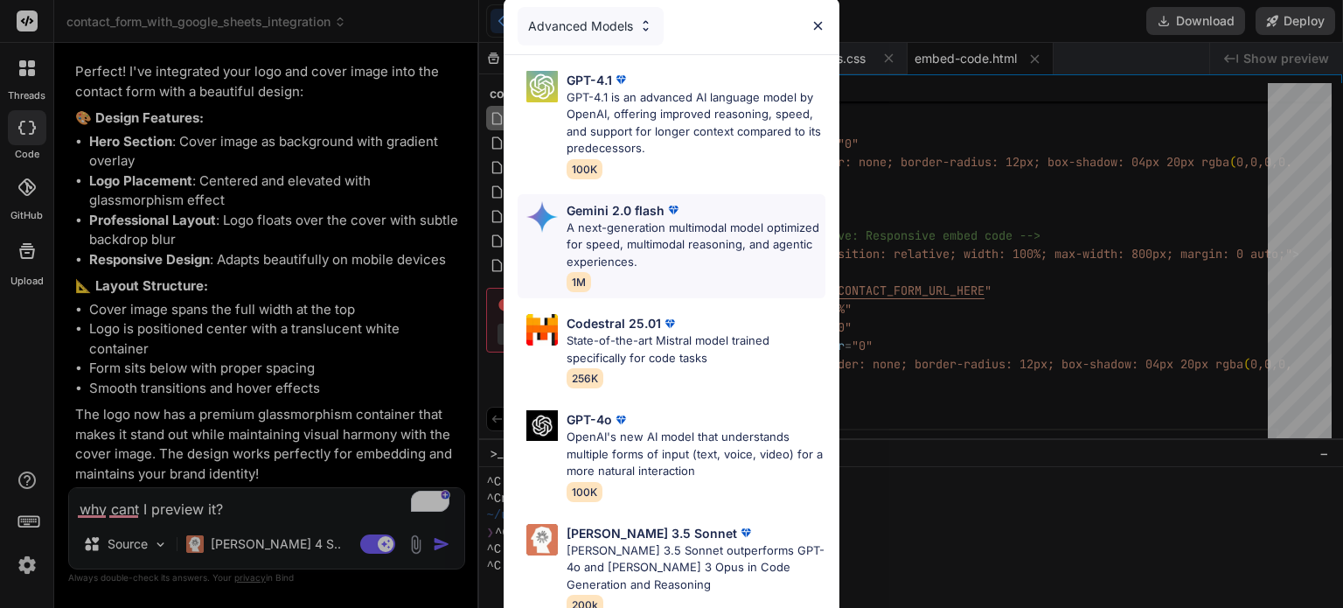  Describe the element at coordinates (585, 378) in the screenshot. I see `span: 256K` at that location.